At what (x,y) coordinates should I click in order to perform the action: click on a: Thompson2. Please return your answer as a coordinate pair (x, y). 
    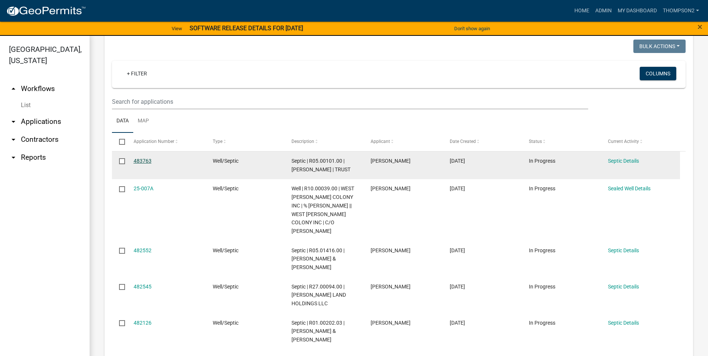
    Looking at the image, I should click on (681, 11).